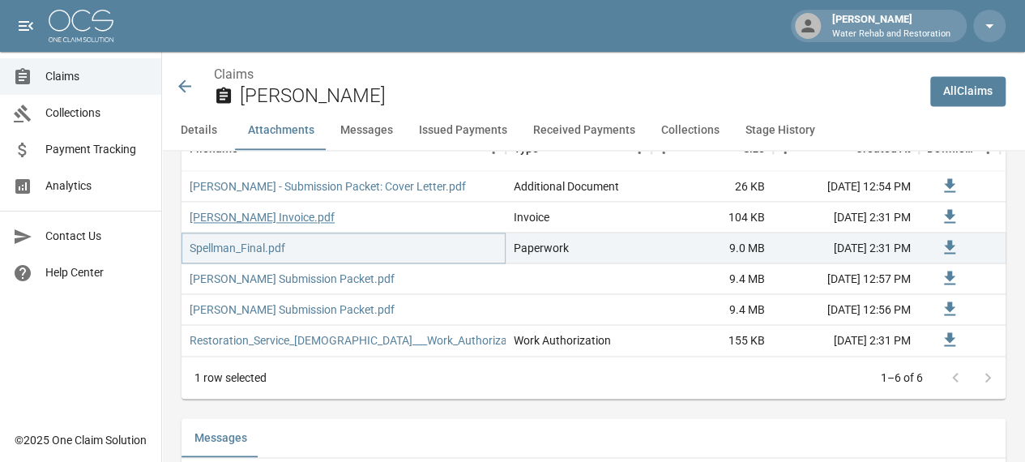  What do you see at coordinates (96, 272) in the screenshot?
I see `span: Help Center` at bounding box center [96, 272].